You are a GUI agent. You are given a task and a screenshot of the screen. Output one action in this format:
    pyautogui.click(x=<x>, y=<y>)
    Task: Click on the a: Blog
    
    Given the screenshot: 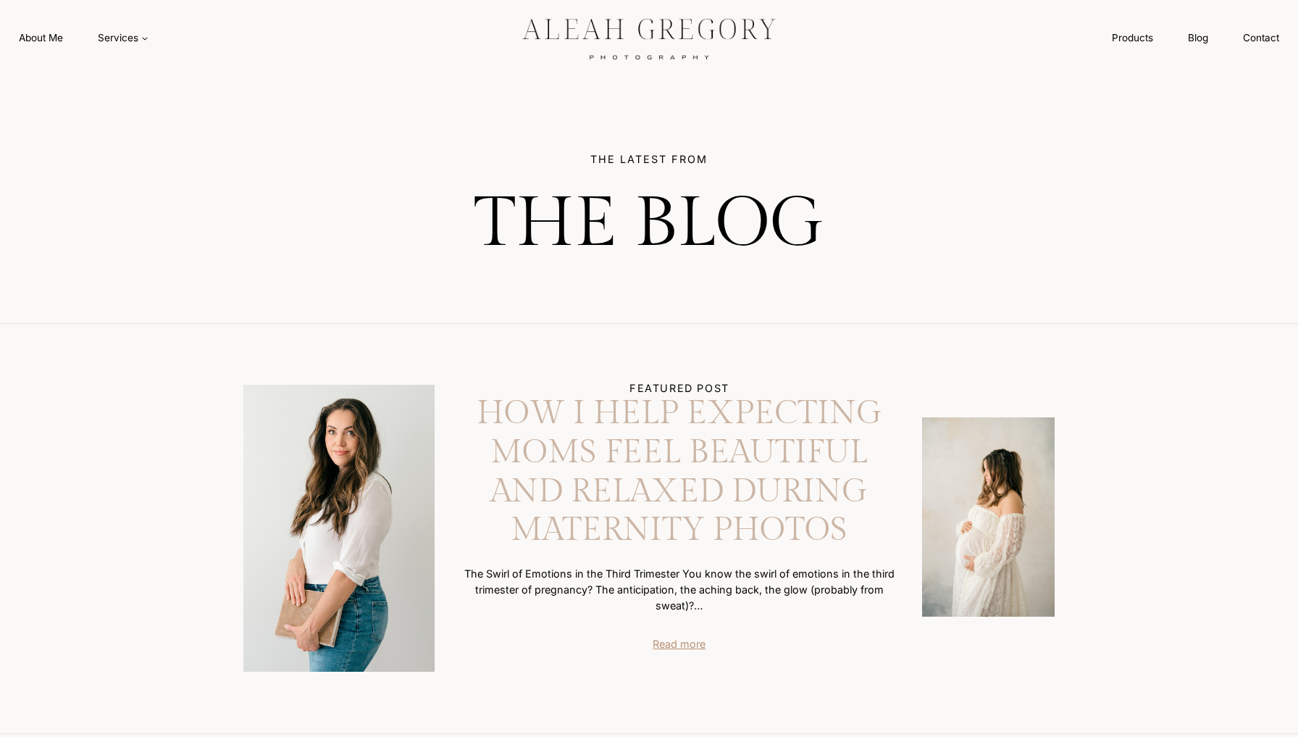 What is the action you would take?
    pyautogui.click(x=1198, y=38)
    